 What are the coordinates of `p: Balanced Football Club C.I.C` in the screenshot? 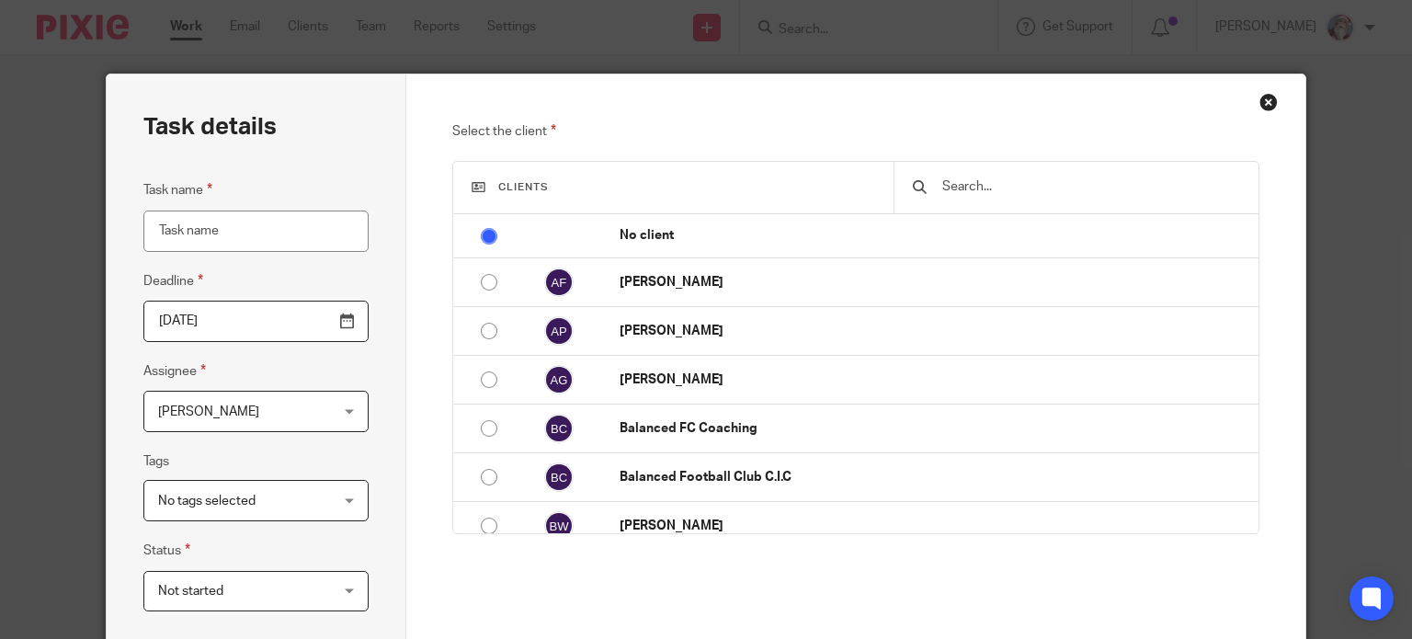 It's located at (934, 477).